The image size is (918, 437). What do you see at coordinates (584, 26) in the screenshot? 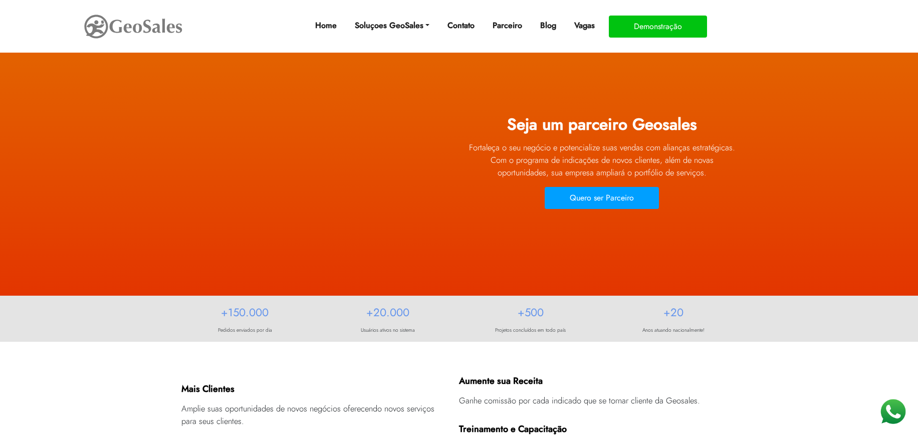
I see `a: Vagas` at bounding box center [584, 26].